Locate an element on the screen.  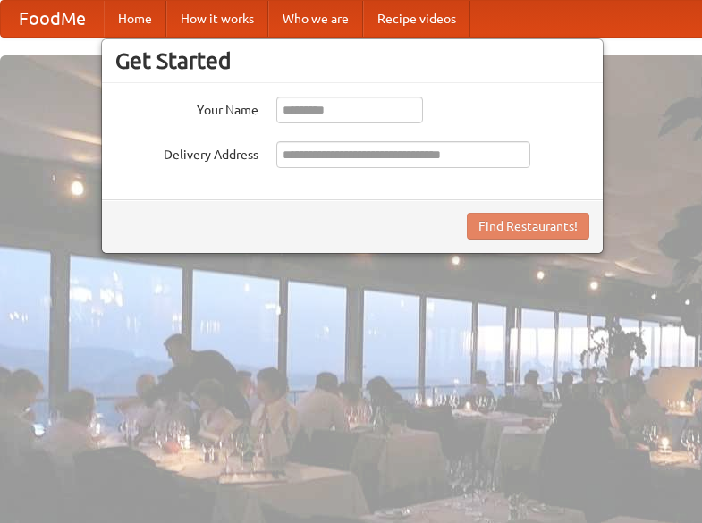
a: Home is located at coordinates (135, 19).